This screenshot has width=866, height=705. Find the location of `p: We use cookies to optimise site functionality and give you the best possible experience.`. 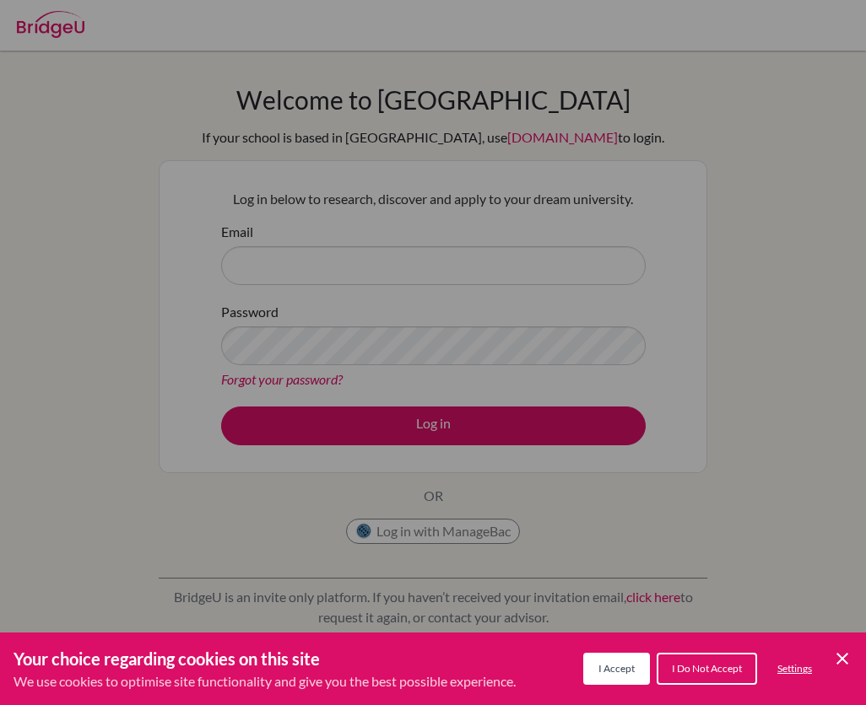

p: We use cookies to optimise site functionality and give you the best possible experience. is located at coordinates (264, 682).